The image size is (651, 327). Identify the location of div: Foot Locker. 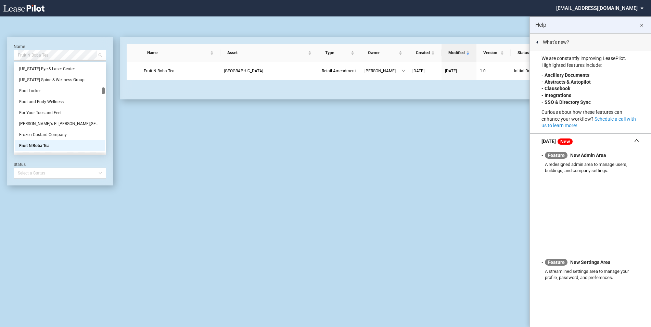
(60, 91).